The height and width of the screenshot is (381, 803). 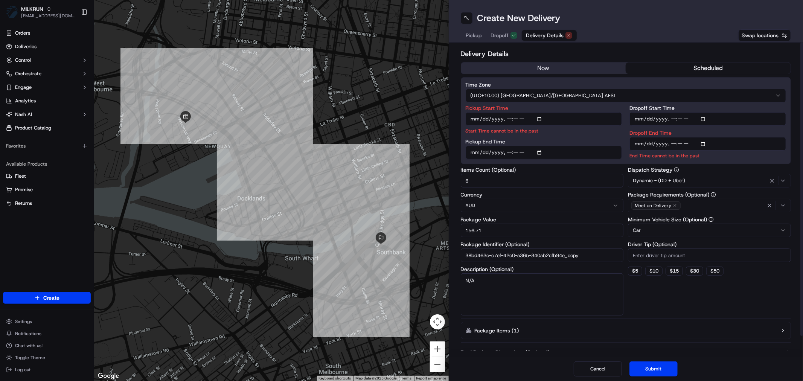 What do you see at coordinates (47, 190) in the screenshot?
I see `button: Promise` at bounding box center [47, 190].